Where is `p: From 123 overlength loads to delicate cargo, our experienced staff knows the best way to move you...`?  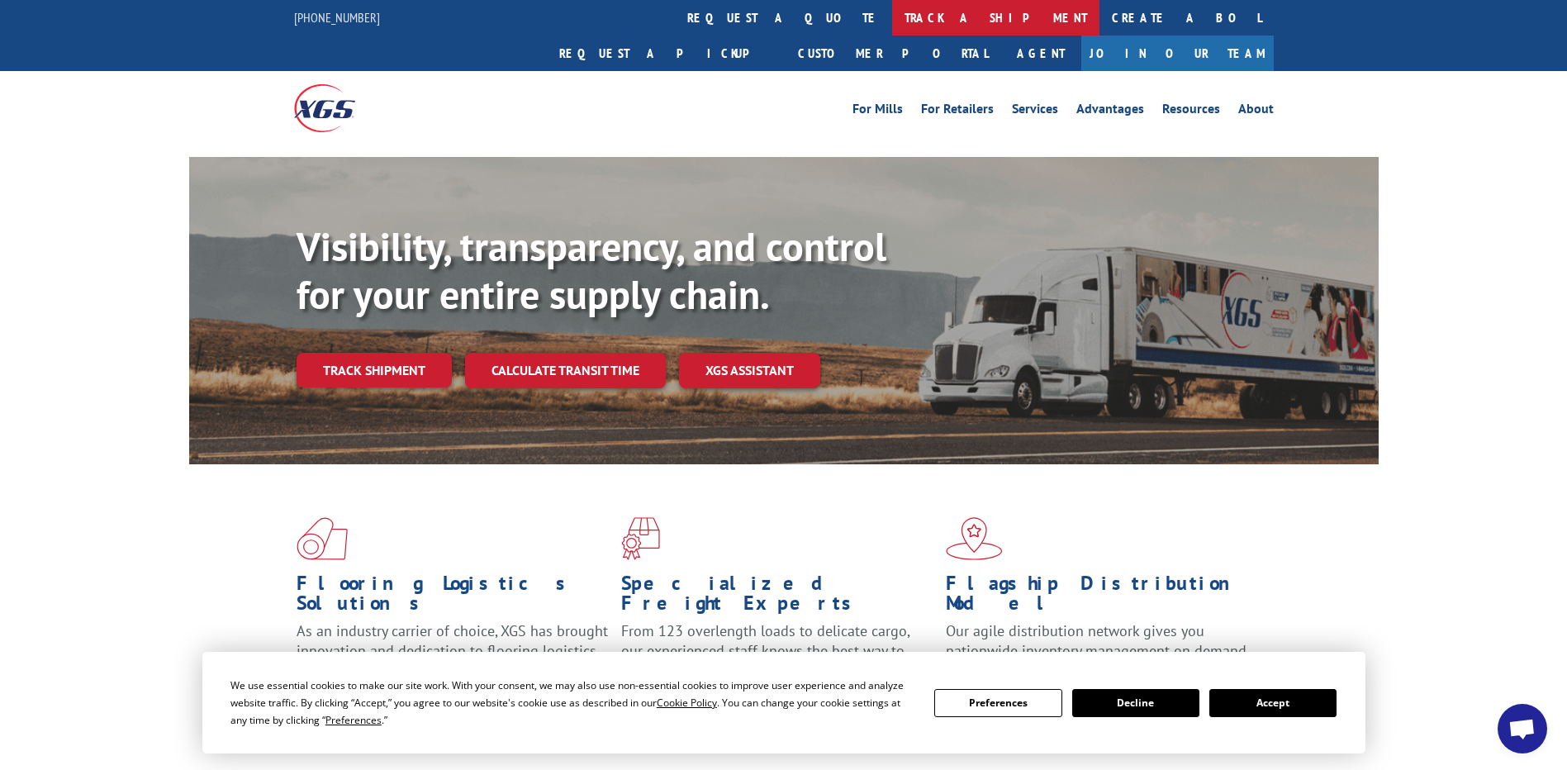
p: From 123 overlength loads to delicate cargo, our experienced staff knows the best way to move you... is located at coordinates (777, 657).